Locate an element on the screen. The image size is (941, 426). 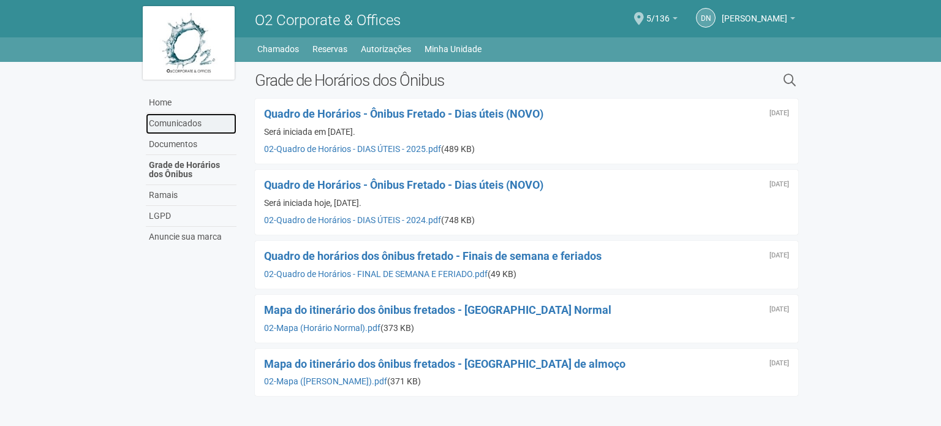
a: 02-Quadro de Horários - DIAS ÚTEIS - 2024.pdf is located at coordinates (352, 220).